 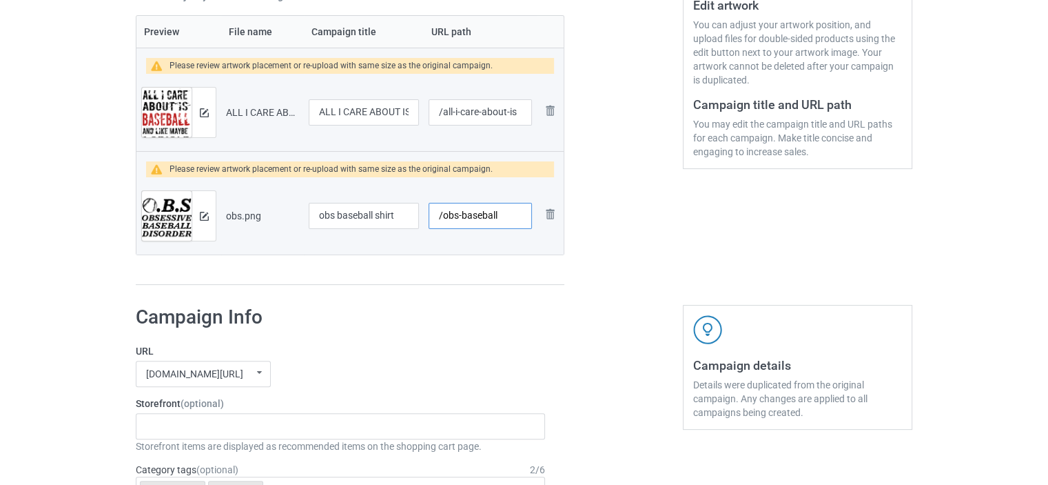 I want to click on div: You can adjust your artwork position, and upload files for double-sided products using the edit b..., so click(x=798, y=52).